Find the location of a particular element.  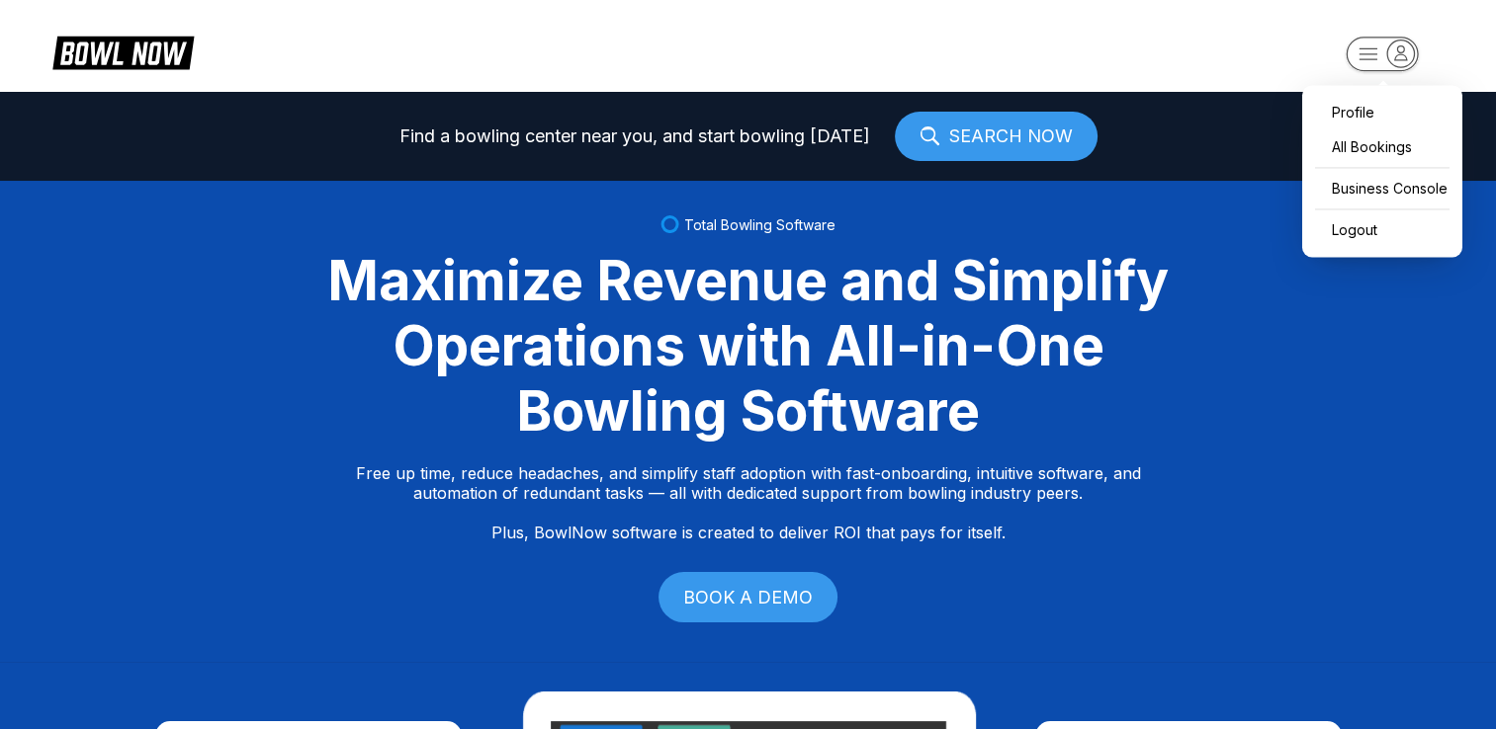

div: Logout is located at coordinates (1346, 229).